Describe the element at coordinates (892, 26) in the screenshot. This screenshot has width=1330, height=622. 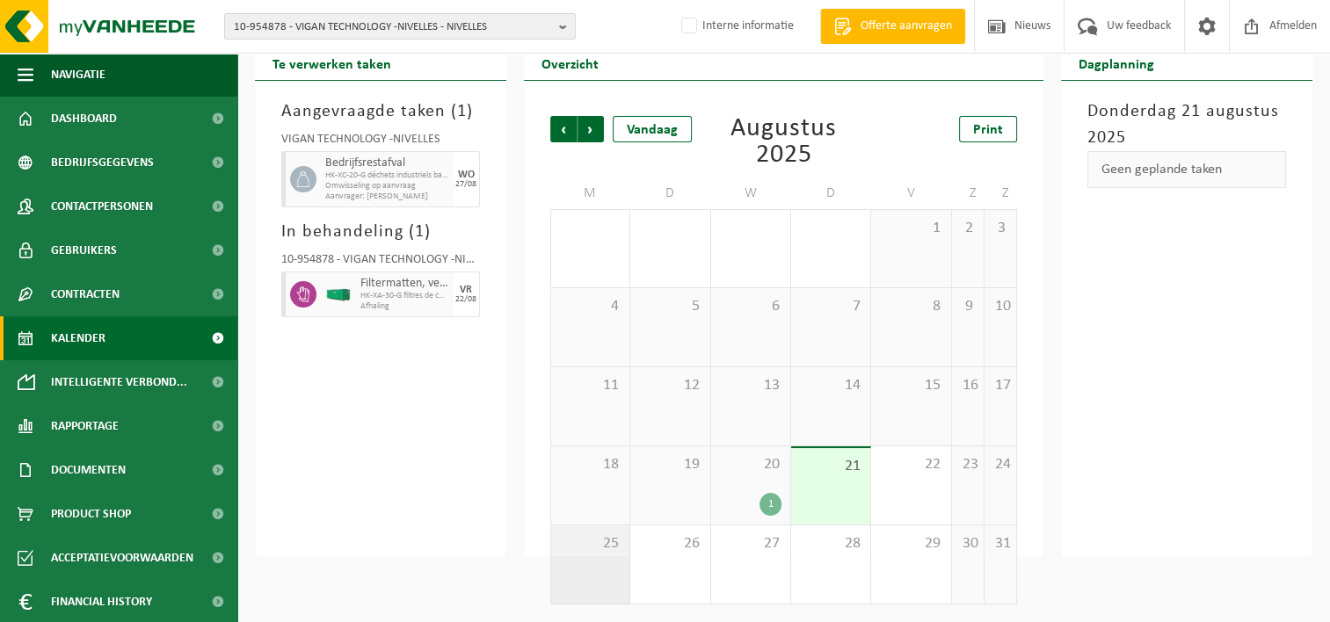
I see `a: Offerte aanvragen` at that location.